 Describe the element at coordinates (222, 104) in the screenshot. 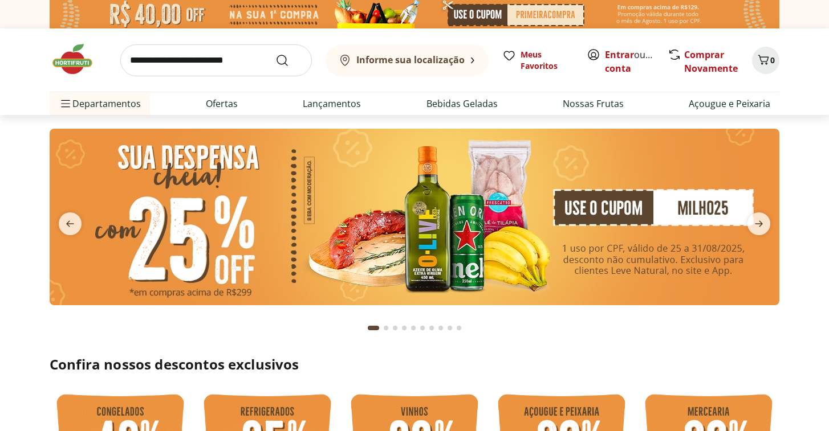

I see `a: Ofertas` at that location.